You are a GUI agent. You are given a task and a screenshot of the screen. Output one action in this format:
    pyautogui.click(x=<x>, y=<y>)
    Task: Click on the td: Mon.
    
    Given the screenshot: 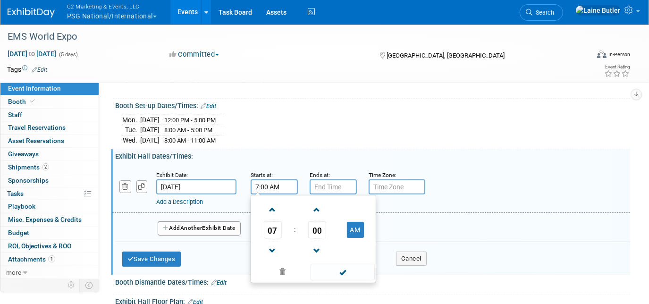 What is the action you would take?
    pyautogui.click(x=131, y=120)
    